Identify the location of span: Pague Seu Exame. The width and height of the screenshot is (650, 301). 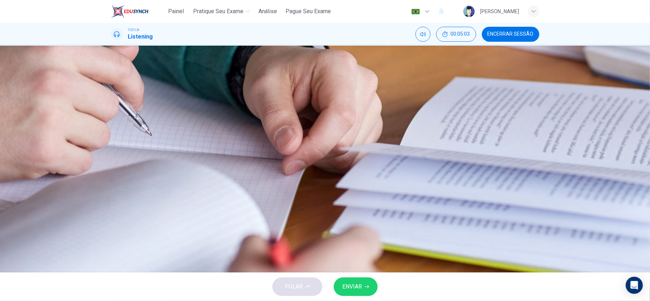
(308, 11).